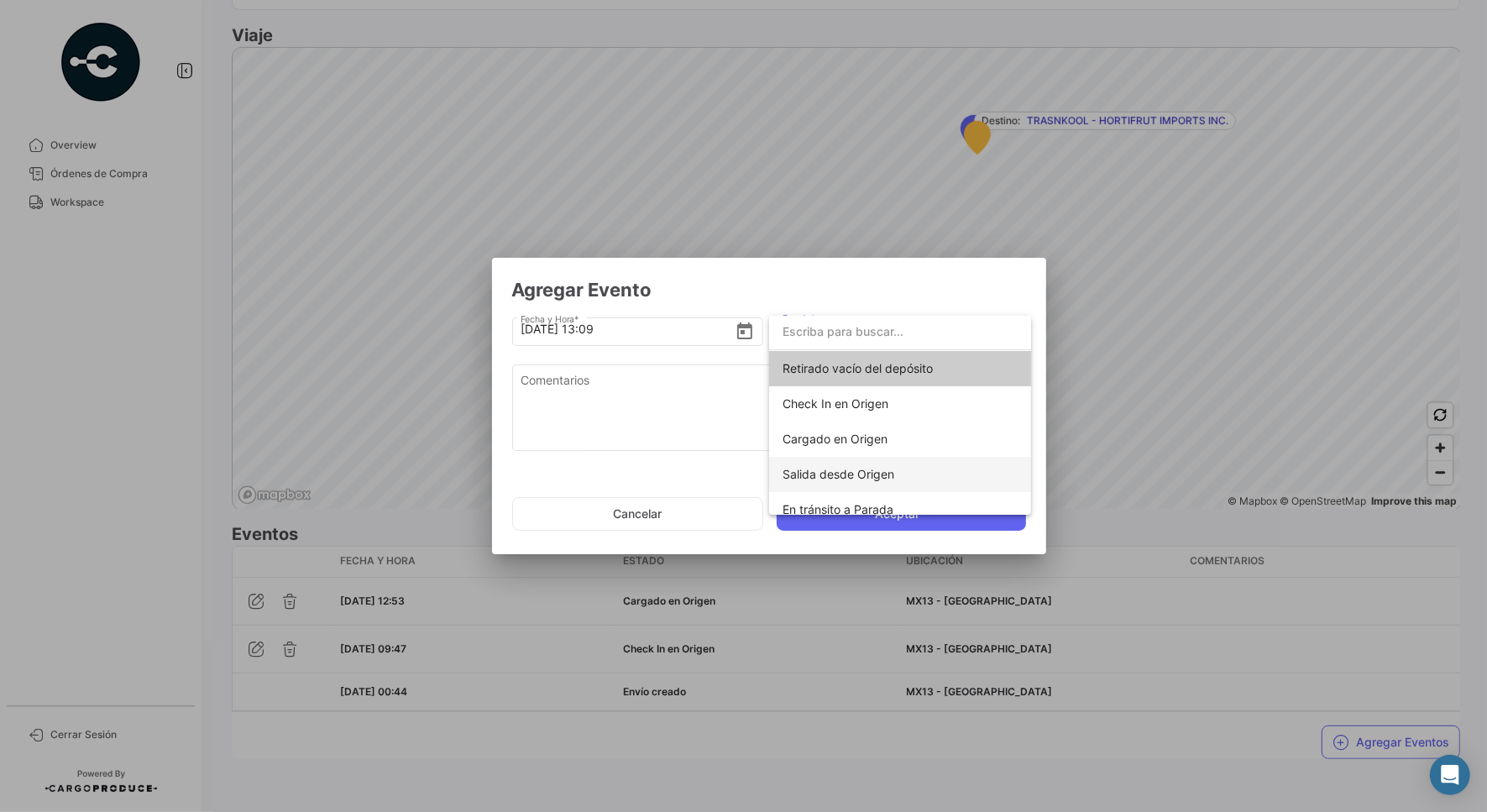 This screenshot has height=812, width=1487. I want to click on span: Check In en Origen, so click(835, 403).